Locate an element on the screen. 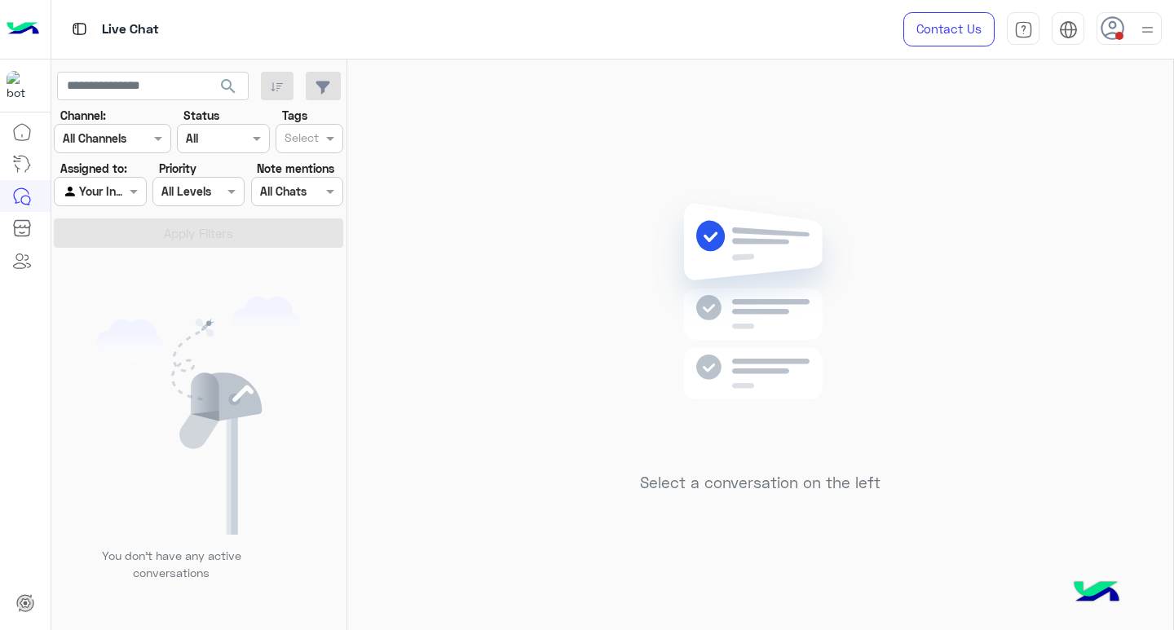 The width and height of the screenshot is (1174, 630). label: Status is located at coordinates (201, 115).